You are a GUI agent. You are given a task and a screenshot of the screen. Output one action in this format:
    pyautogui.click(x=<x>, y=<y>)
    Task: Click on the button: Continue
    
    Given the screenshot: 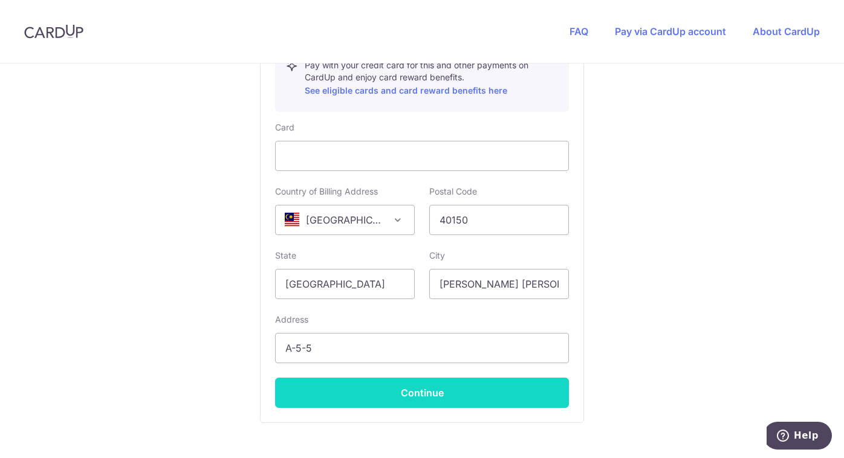 What is the action you would take?
    pyautogui.click(x=422, y=393)
    